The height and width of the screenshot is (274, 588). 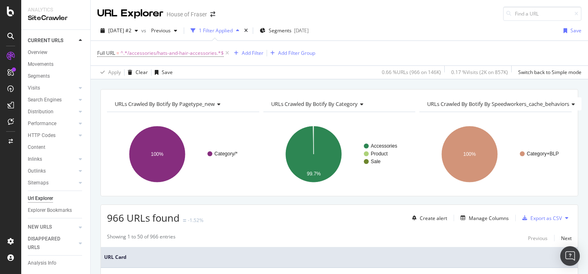 What do you see at coordinates (489, 218) in the screenshot?
I see `div: Manage Columns` at bounding box center [489, 218].